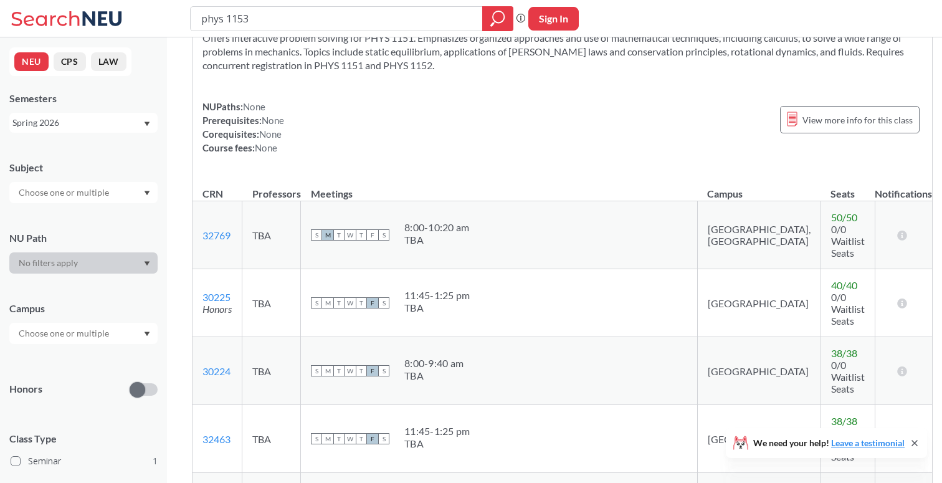  I want to click on span: View more info for this class, so click(857, 120).